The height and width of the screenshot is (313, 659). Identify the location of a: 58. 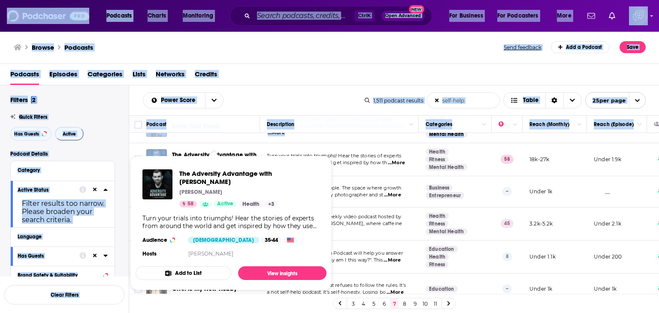
(188, 204).